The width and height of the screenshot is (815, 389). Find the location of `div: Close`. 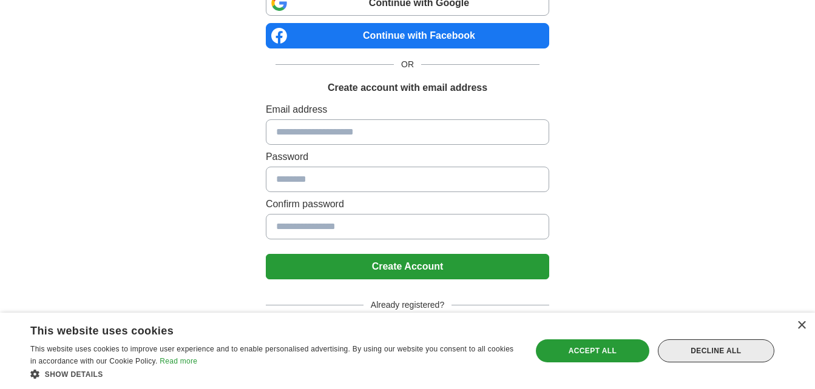

div: Close is located at coordinates (801, 326).